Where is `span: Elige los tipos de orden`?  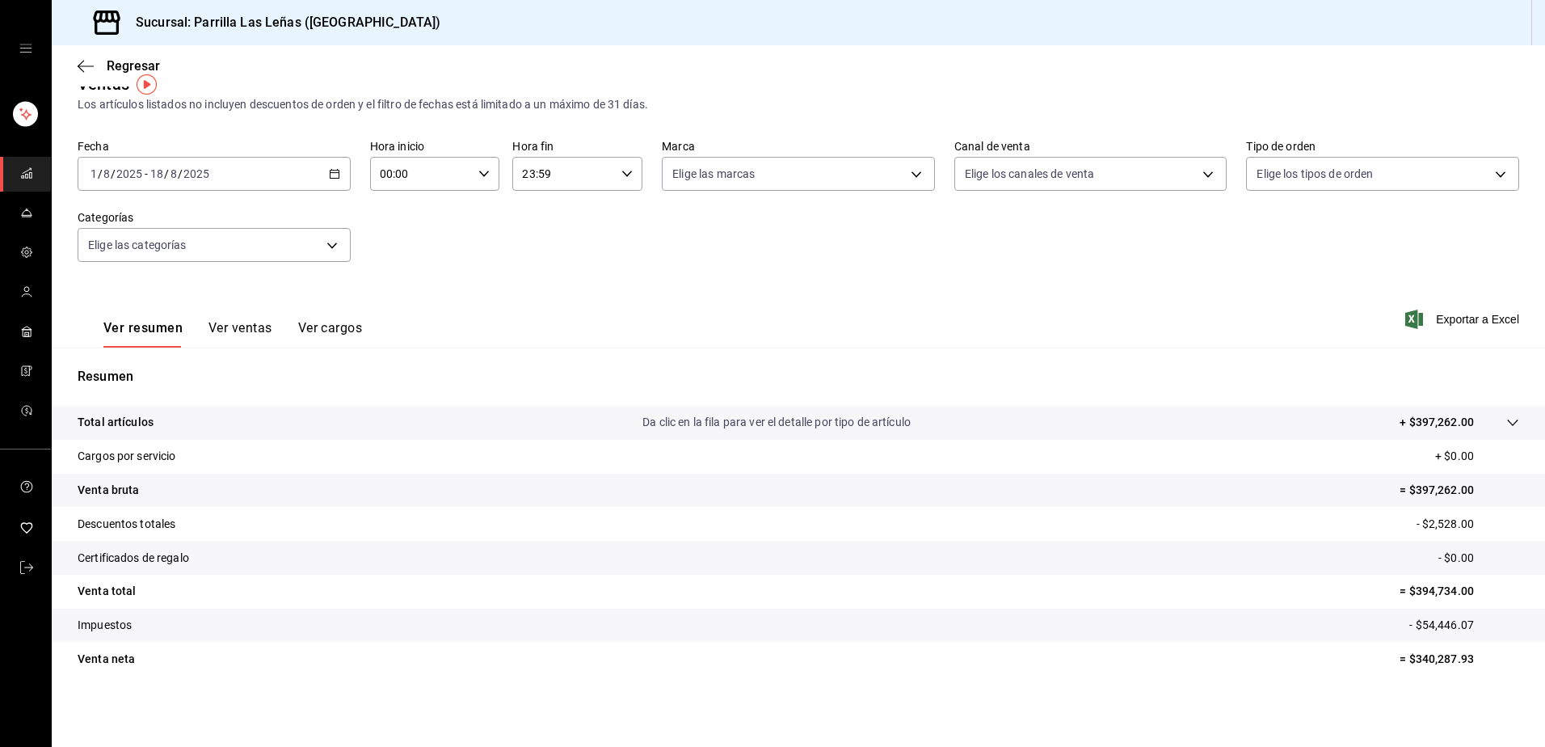 span: Elige los tipos de orden is located at coordinates (1314, 174).